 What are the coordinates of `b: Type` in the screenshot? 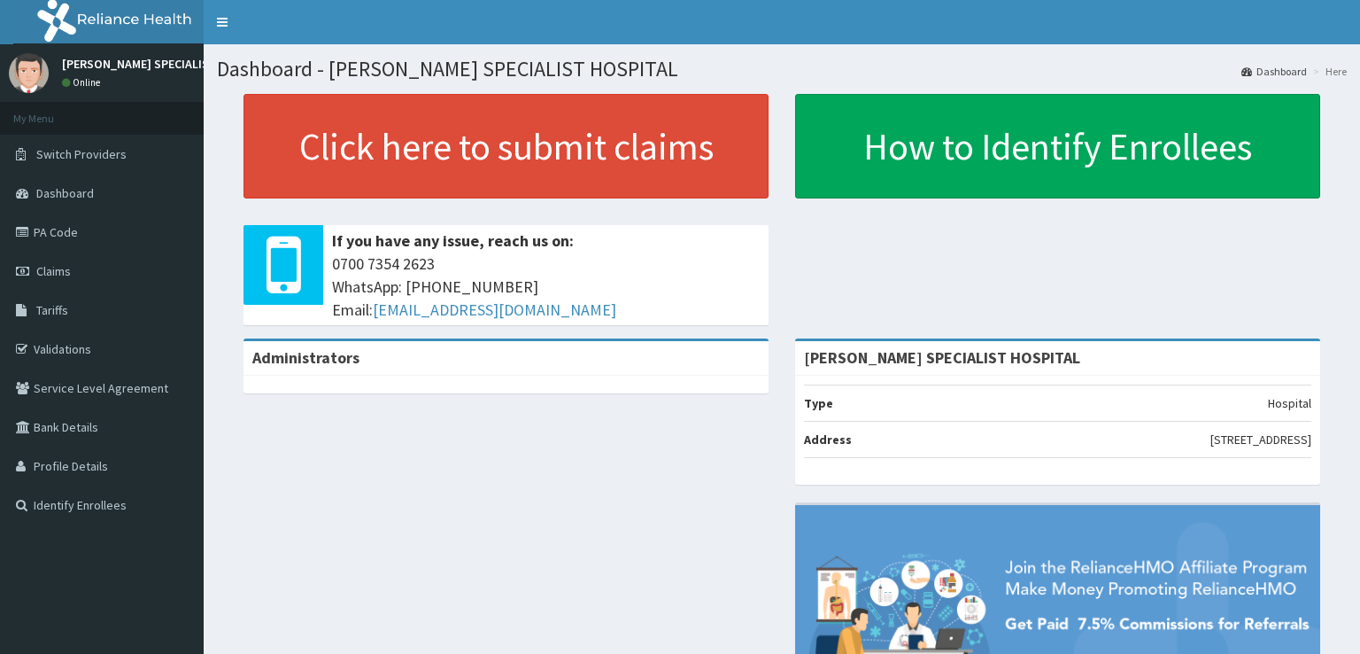 It's located at (818, 403).